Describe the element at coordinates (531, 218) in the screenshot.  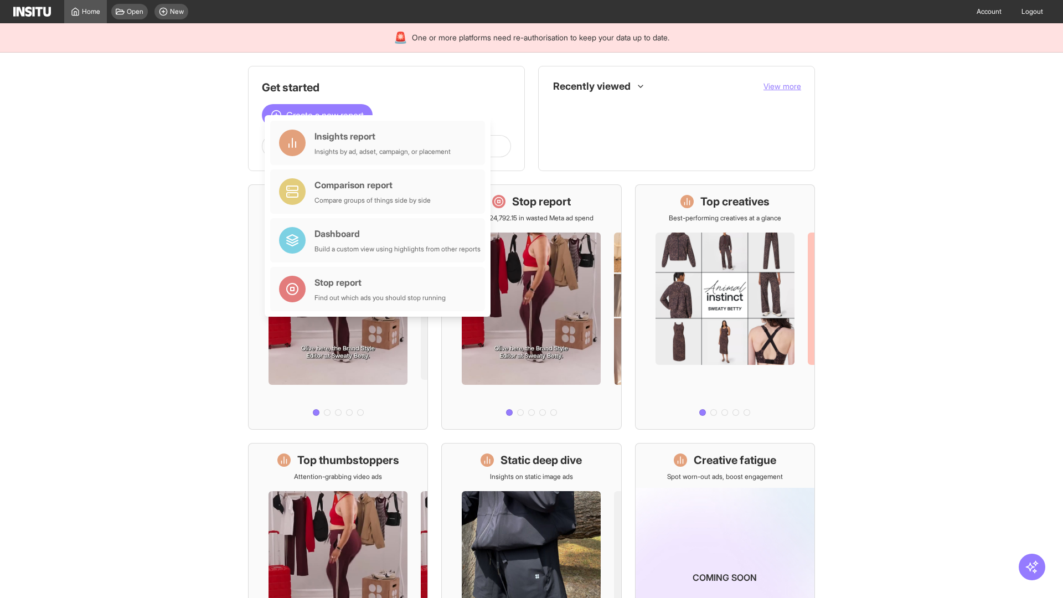
I see `p: Save £24,792.15 in wasted Meta ad spend` at that location.